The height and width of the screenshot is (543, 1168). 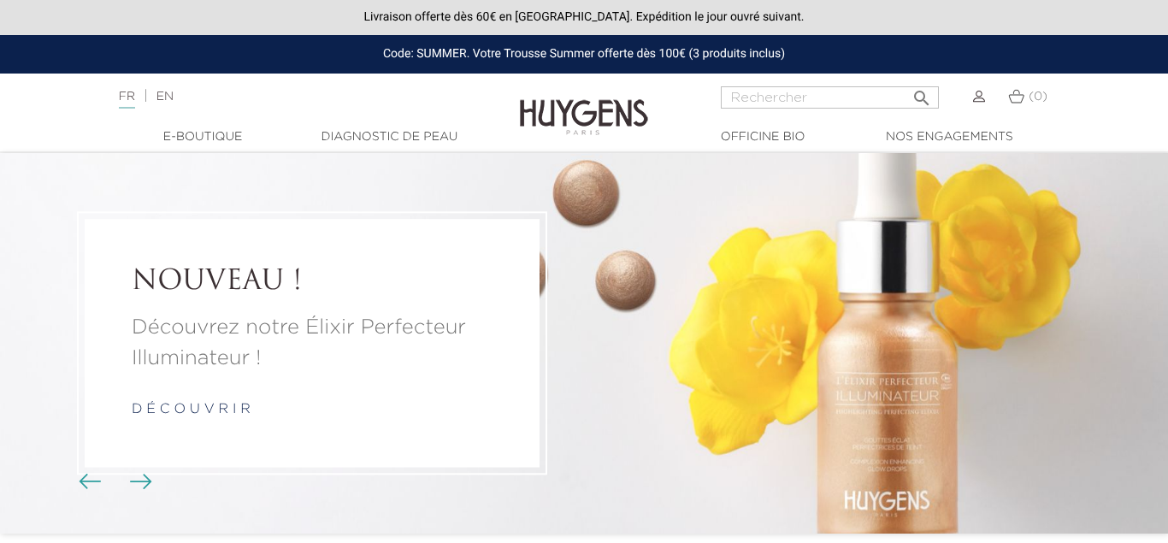 I want to click on a: d é c o u v r i r, so click(x=191, y=410).